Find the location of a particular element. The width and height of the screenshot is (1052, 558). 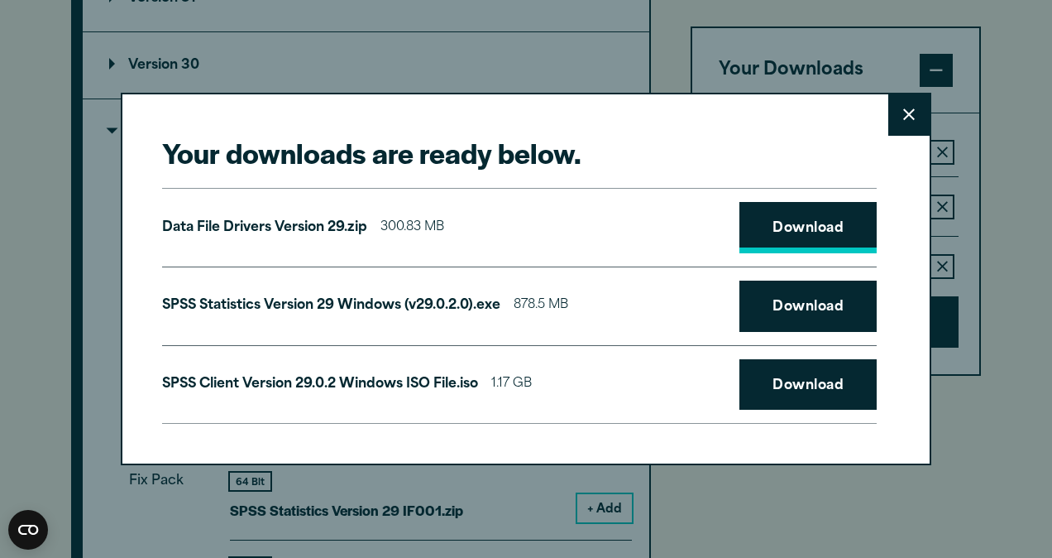

h2: Your downloads are ready below. is located at coordinates (520, 152).